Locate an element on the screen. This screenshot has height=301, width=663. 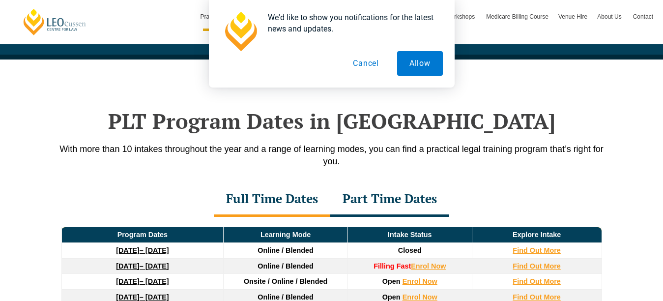
img: notification icon is located at coordinates (240, 31).